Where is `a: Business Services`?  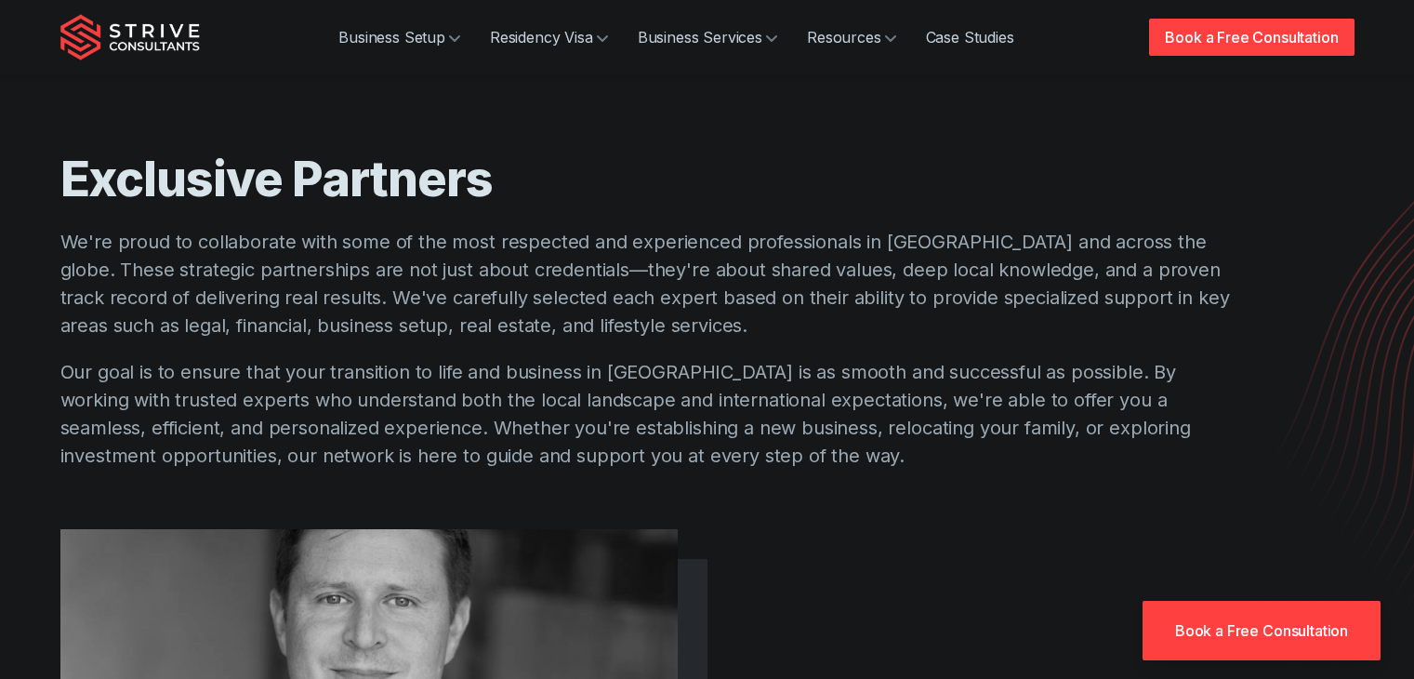
a: Business Services is located at coordinates (707, 37).